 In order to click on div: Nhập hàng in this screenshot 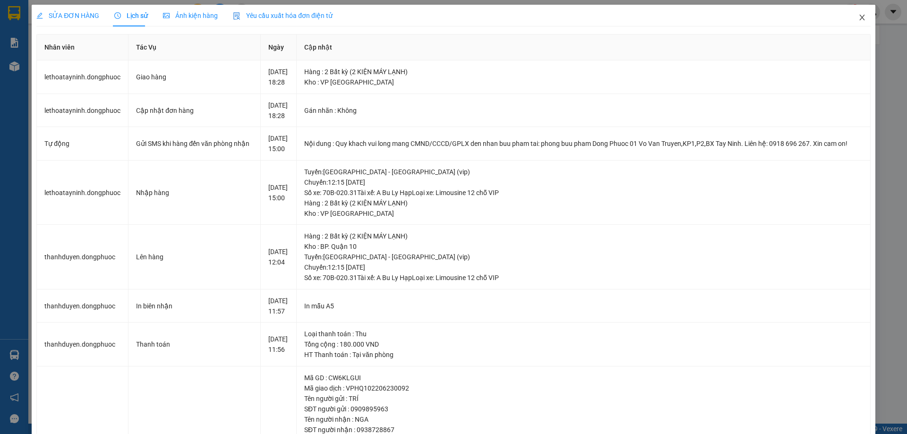, I will do `click(194, 193)`.